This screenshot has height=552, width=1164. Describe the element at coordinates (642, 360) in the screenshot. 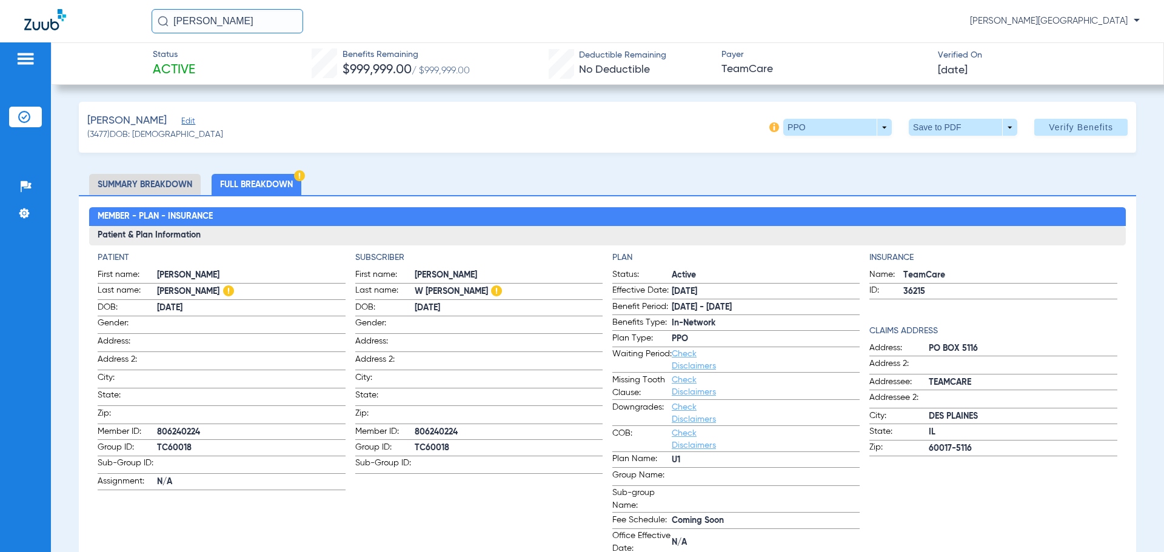

I see `span: Waiting Period:` at that location.